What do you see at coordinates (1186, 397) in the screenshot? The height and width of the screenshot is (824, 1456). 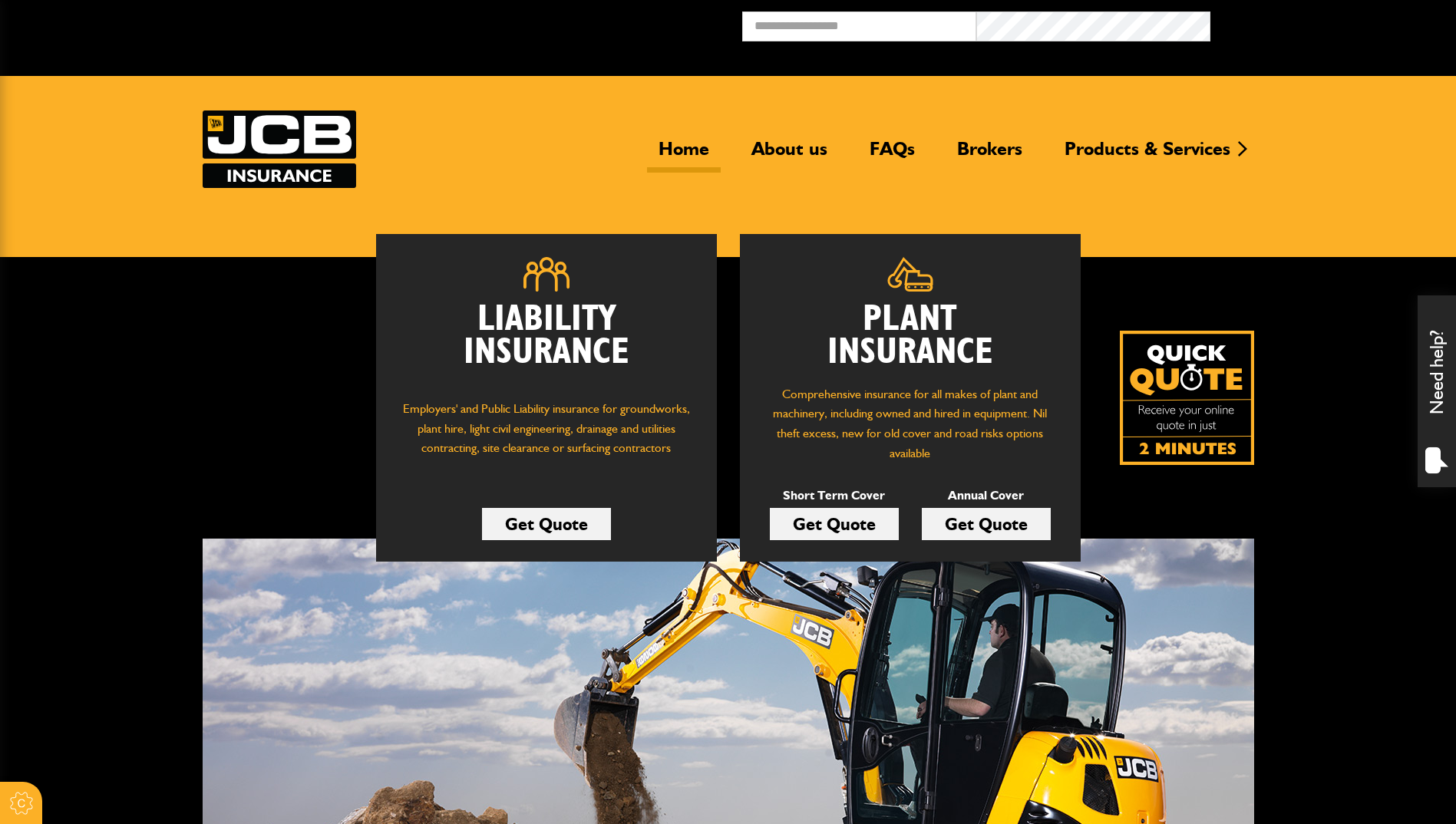 I see `img: Quick Quote` at bounding box center [1186, 397].